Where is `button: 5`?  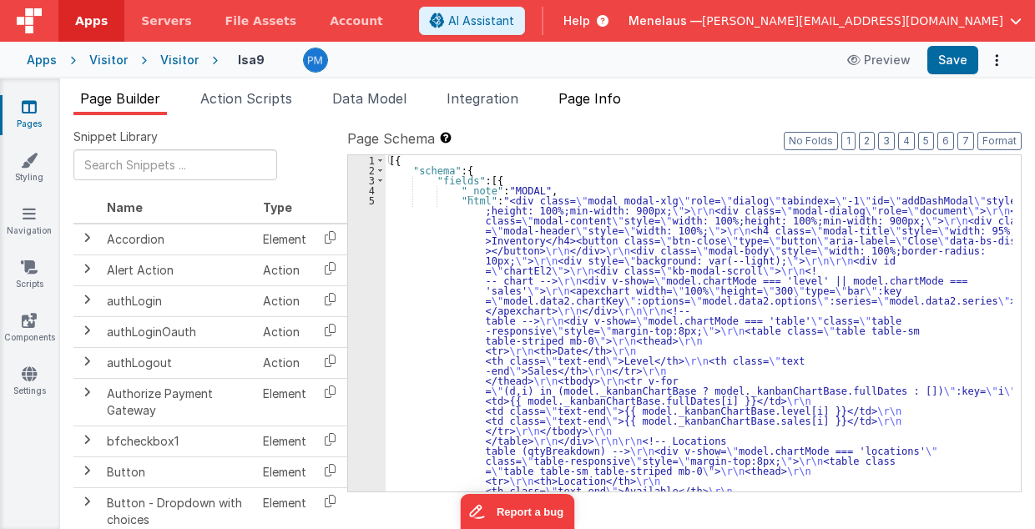
button: 5 is located at coordinates (926, 141).